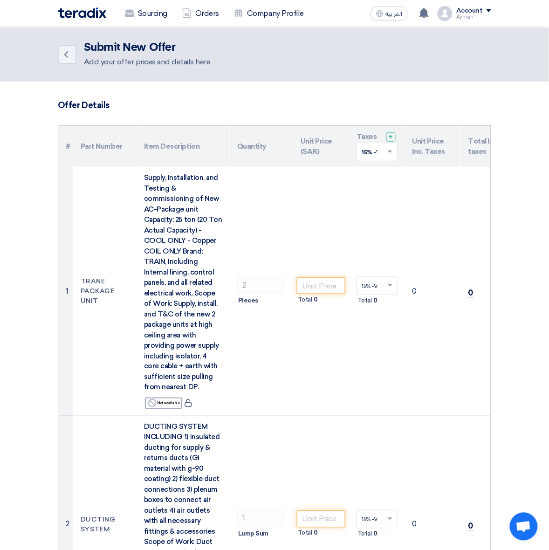 The height and width of the screenshot is (550, 549). Describe the element at coordinates (433, 291) in the screenshot. I see `td: 0` at that location.